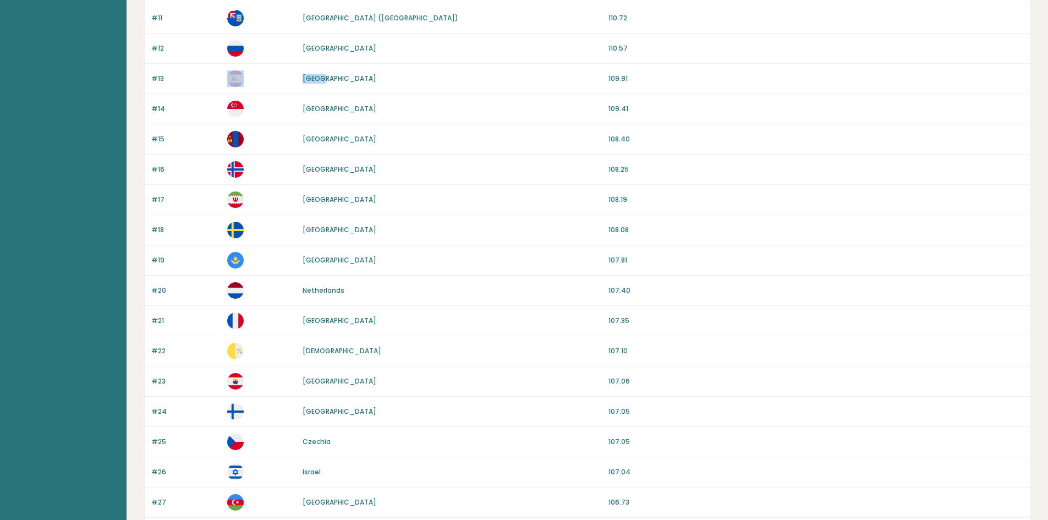 This screenshot has width=1048, height=520. What do you see at coordinates (236, 139) in the screenshot?
I see `img: mn.svg` at bounding box center [236, 139].